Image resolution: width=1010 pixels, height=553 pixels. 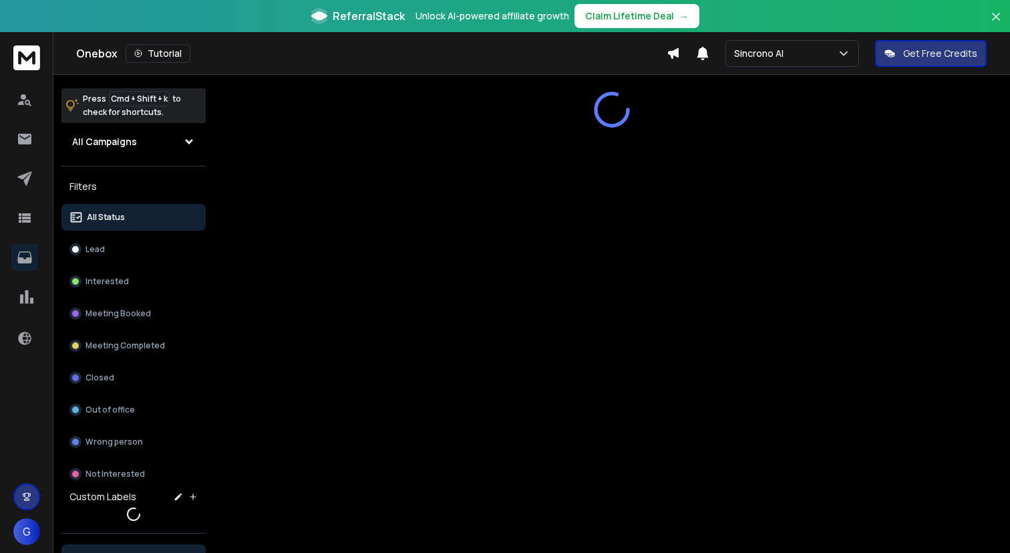 I want to click on h3: Custom Labels, so click(x=103, y=496).